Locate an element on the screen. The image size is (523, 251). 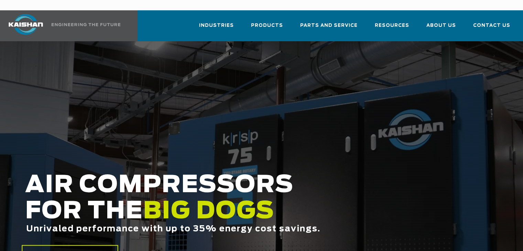
span: Contact Us is located at coordinates (492, 25).